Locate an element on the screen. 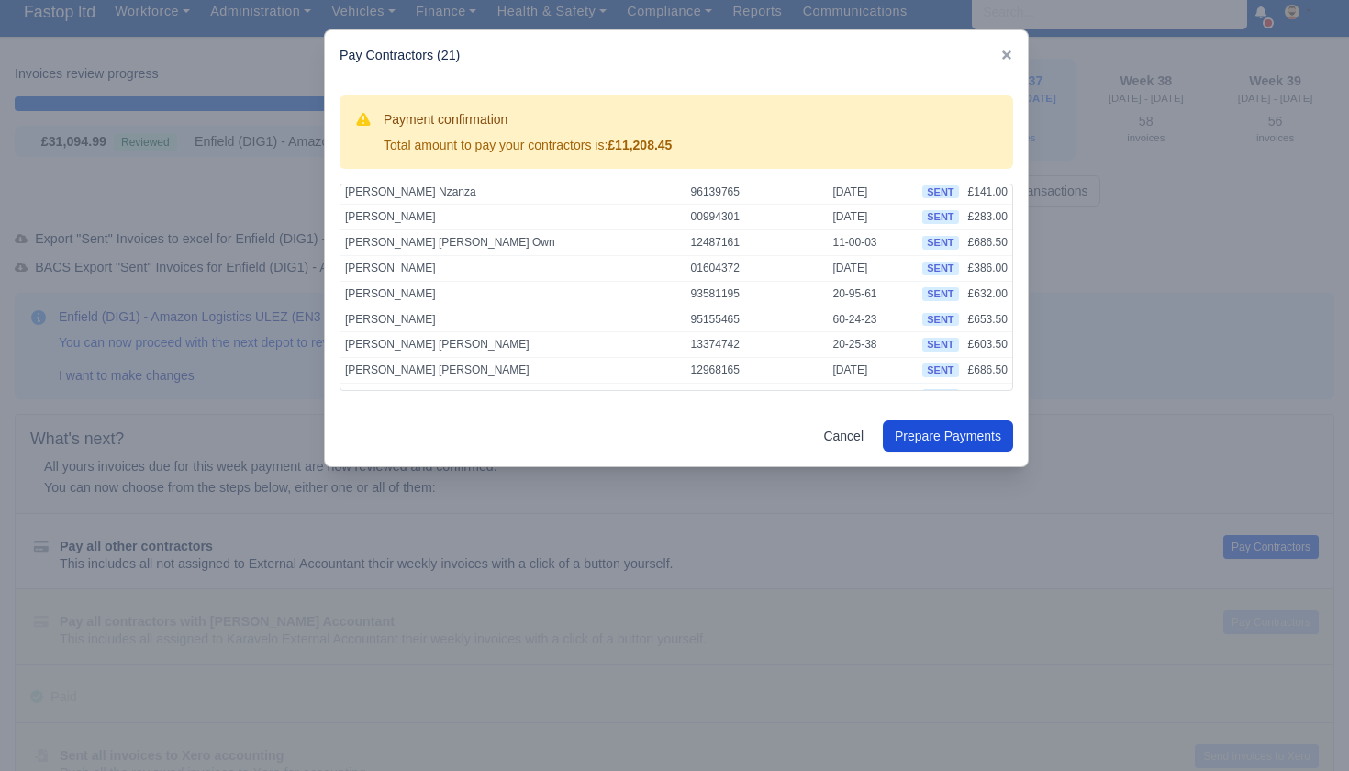  td: 20-95-61 is located at coordinates (872, 294).